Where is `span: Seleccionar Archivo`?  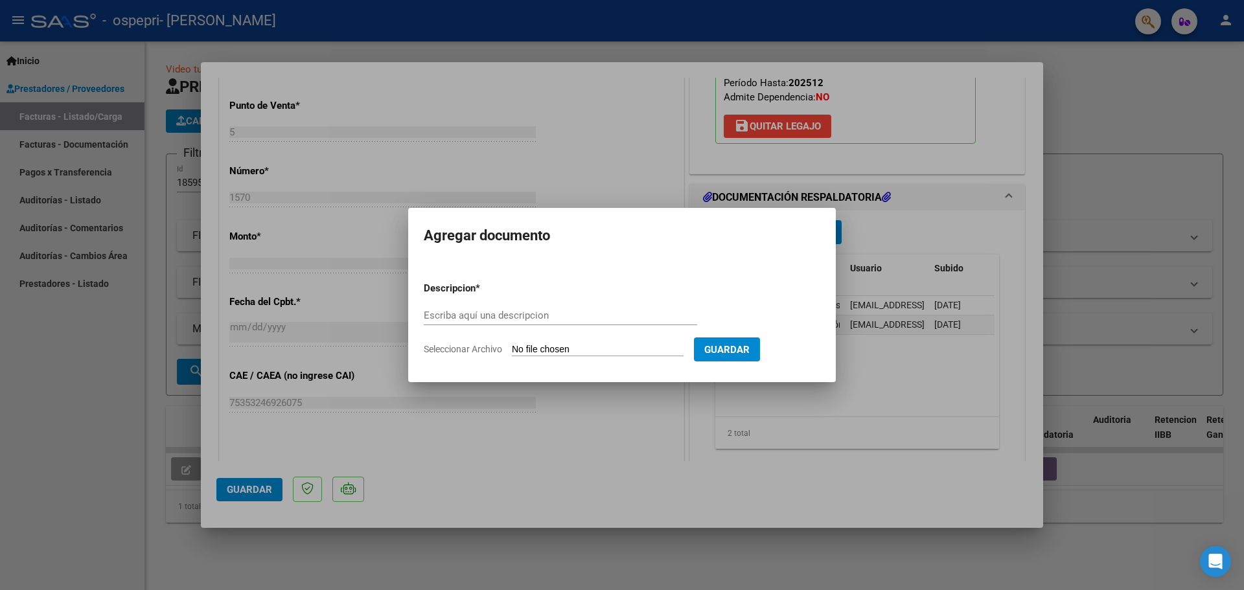 span: Seleccionar Archivo is located at coordinates (463, 349).